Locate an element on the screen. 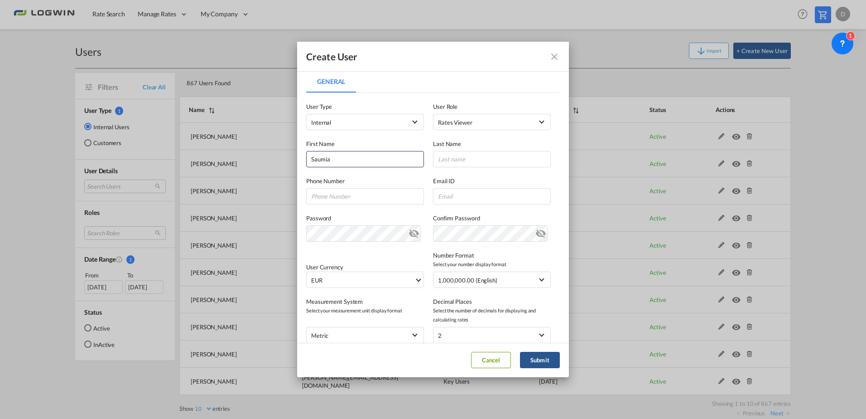  button: Submit is located at coordinates (540, 360).